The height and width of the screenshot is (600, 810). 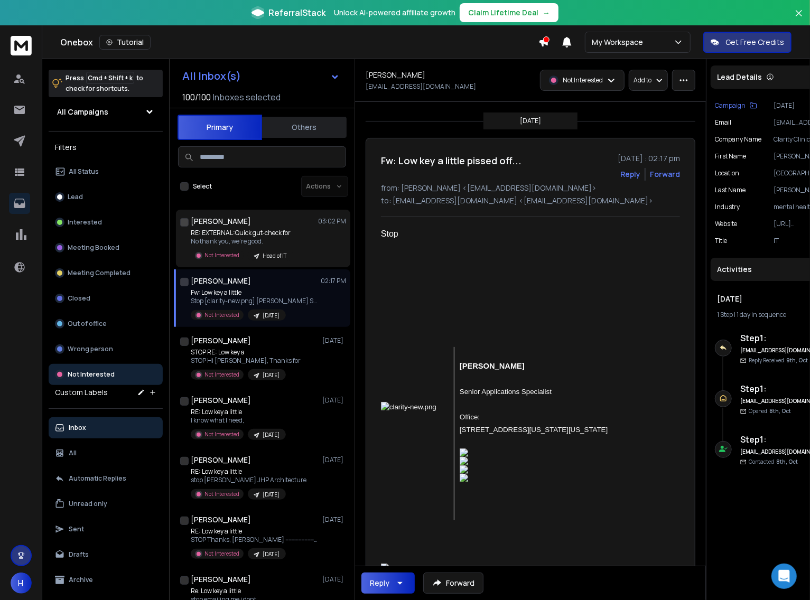 What do you see at coordinates (106, 530) in the screenshot?
I see `button: Sent` at bounding box center [106, 530].